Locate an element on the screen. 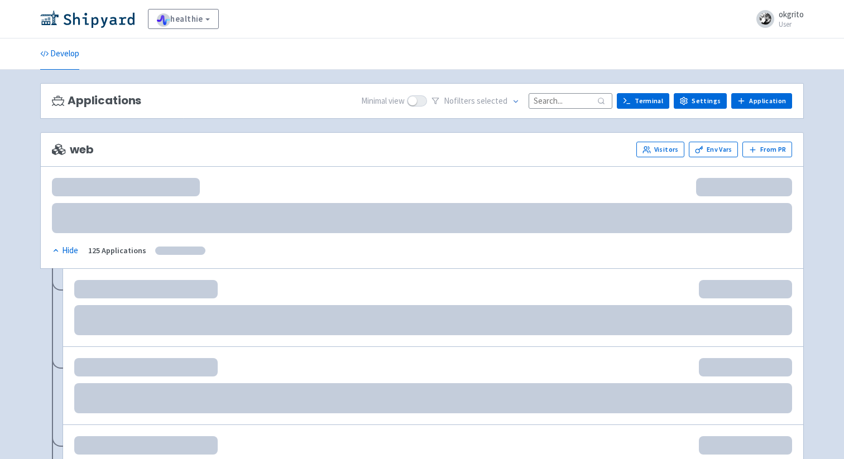 The image size is (844, 459). span: selected is located at coordinates (492, 100).